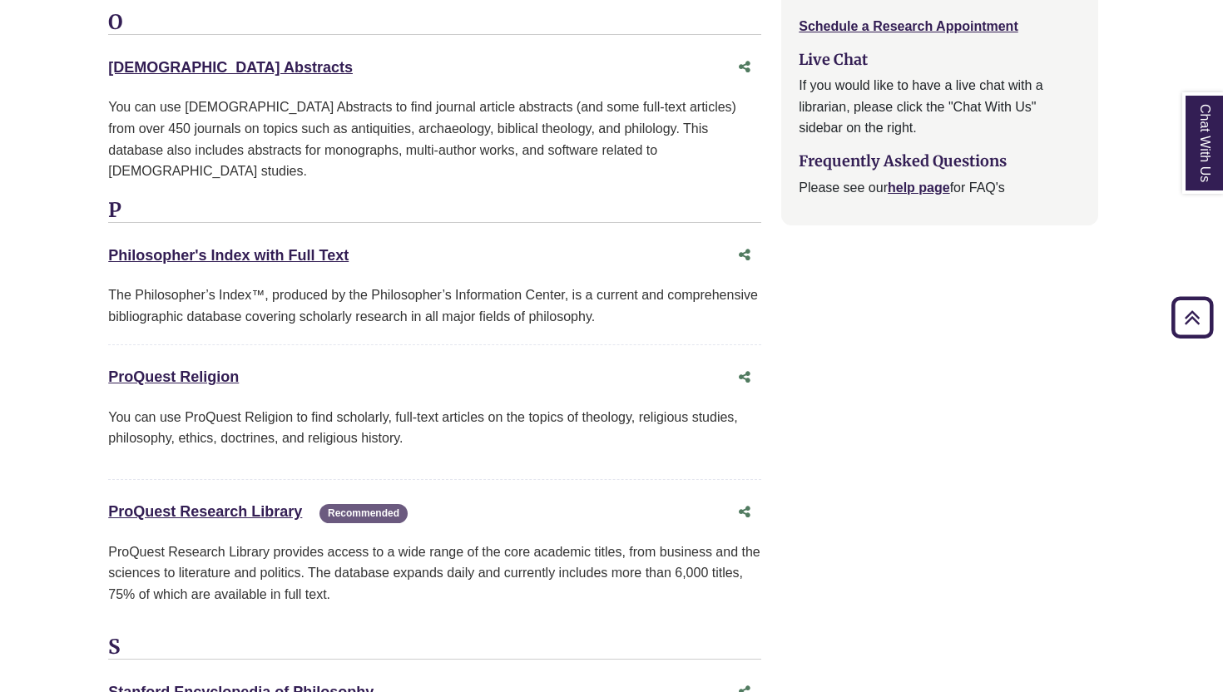 This screenshot has height=692, width=1223. Describe the element at coordinates (908, 26) in the screenshot. I see `a: Schedule a Research Appointment` at that location.